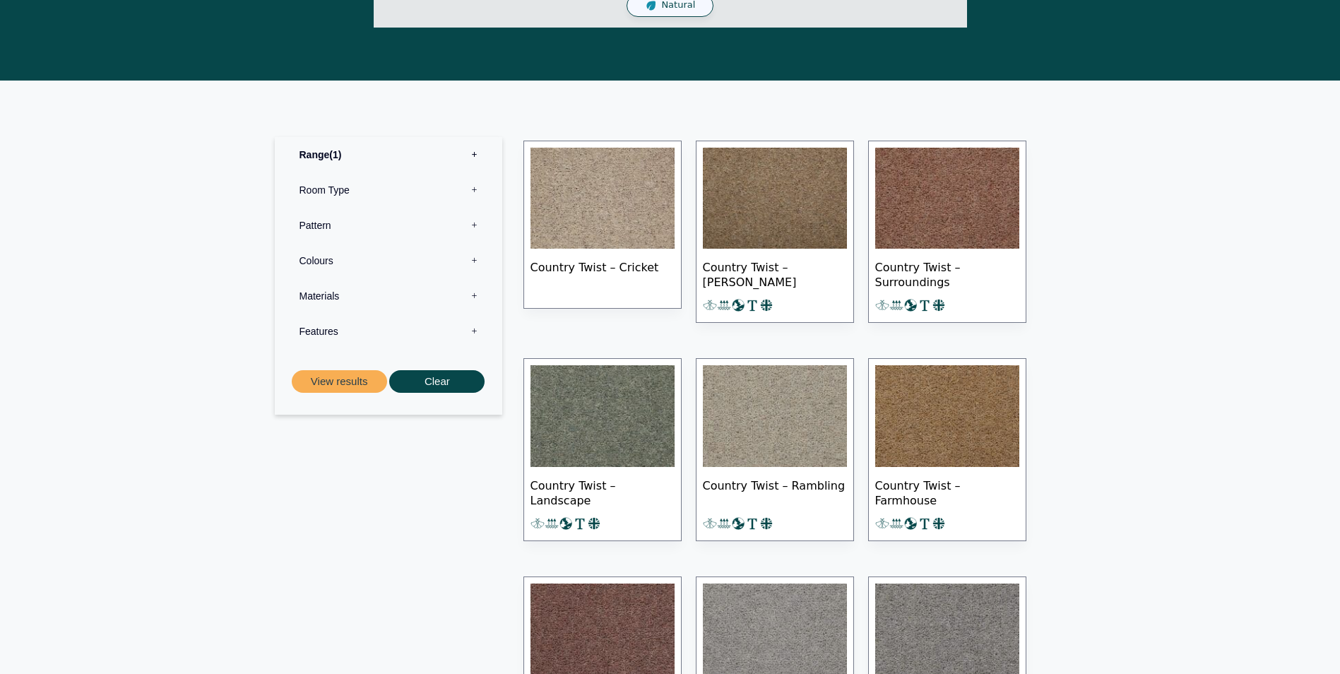 The height and width of the screenshot is (674, 1340). I want to click on span: 1, so click(335, 155).